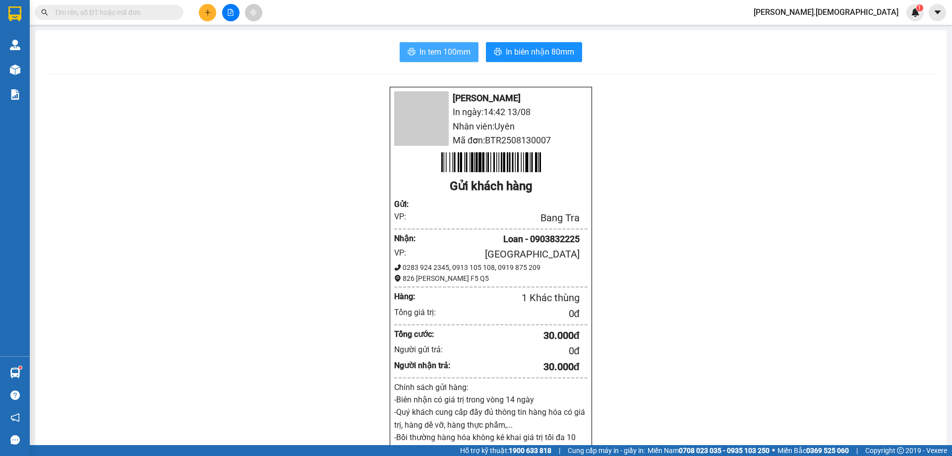 This screenshot has height=456, width=952. Describe the element at coordinates (422, 312) in the screenshot. I see `div: Tổng giá trị:` at that location.